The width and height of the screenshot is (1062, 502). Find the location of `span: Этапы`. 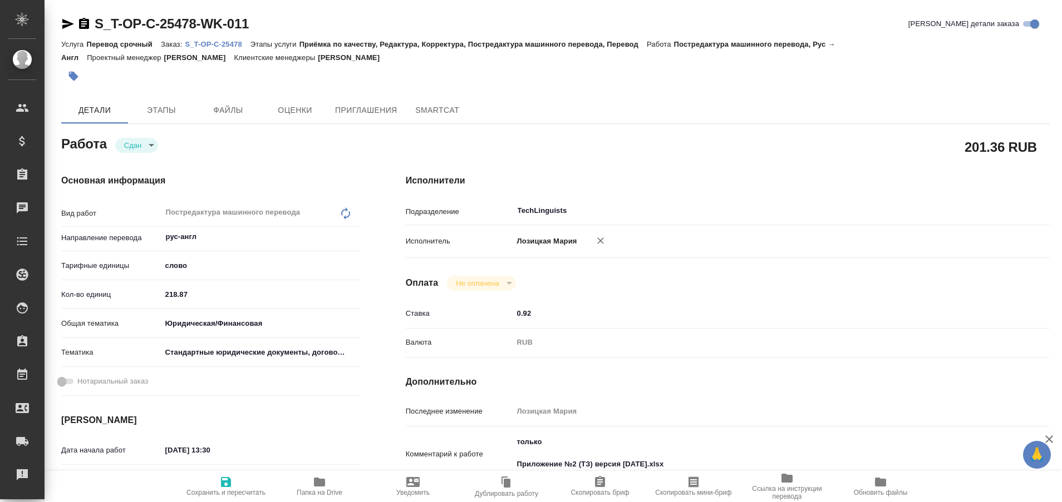

span: Этапы is located at coordinates (161, 110).